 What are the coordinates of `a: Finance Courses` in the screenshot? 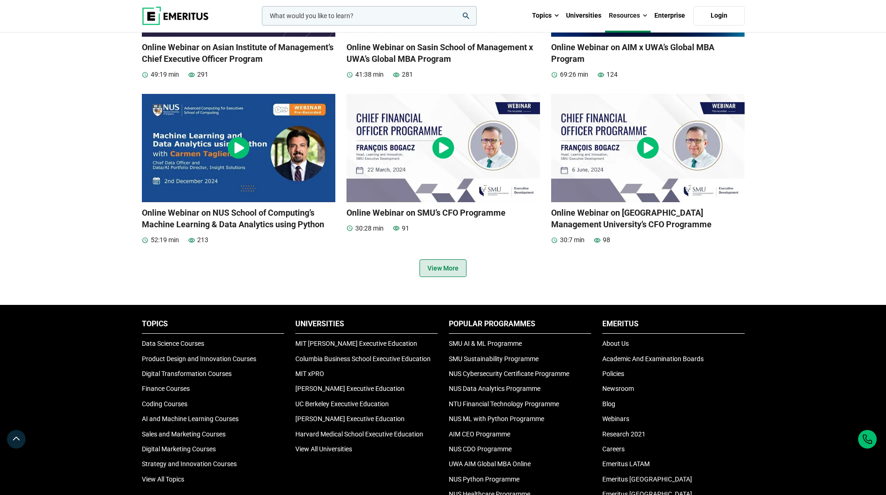 It's located at (166, 389).